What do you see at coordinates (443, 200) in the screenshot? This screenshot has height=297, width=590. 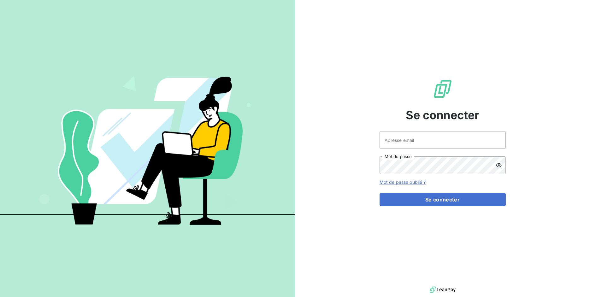 I see `button: Se connecter` at bounding box center [443, 200].